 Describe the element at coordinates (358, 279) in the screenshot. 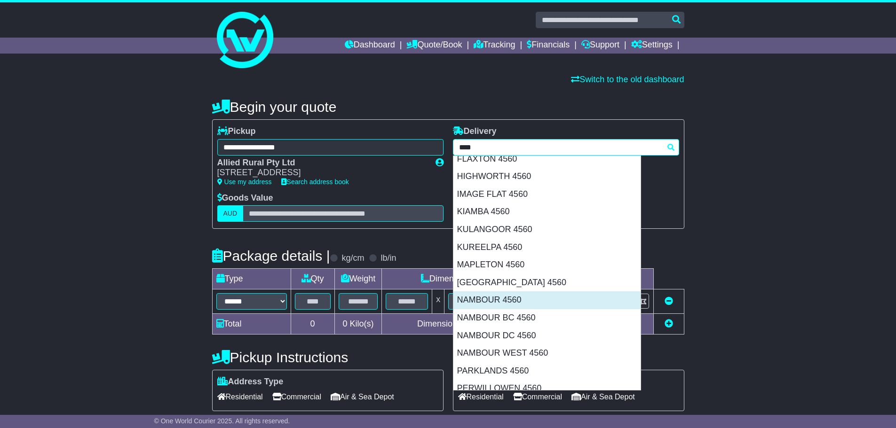

I see `td: Weight` at that location.